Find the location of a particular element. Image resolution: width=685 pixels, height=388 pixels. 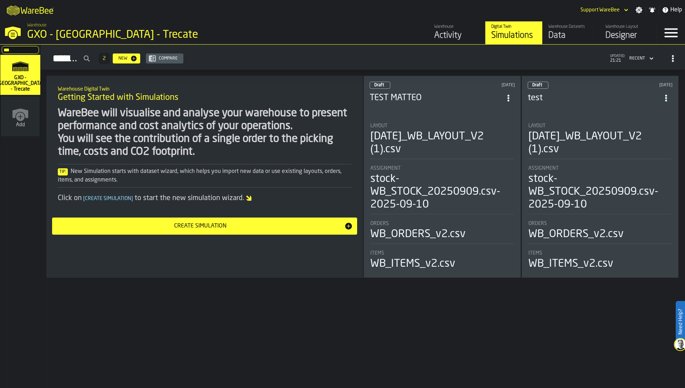

div: Create Simulation is located at coordinates (200, 226).